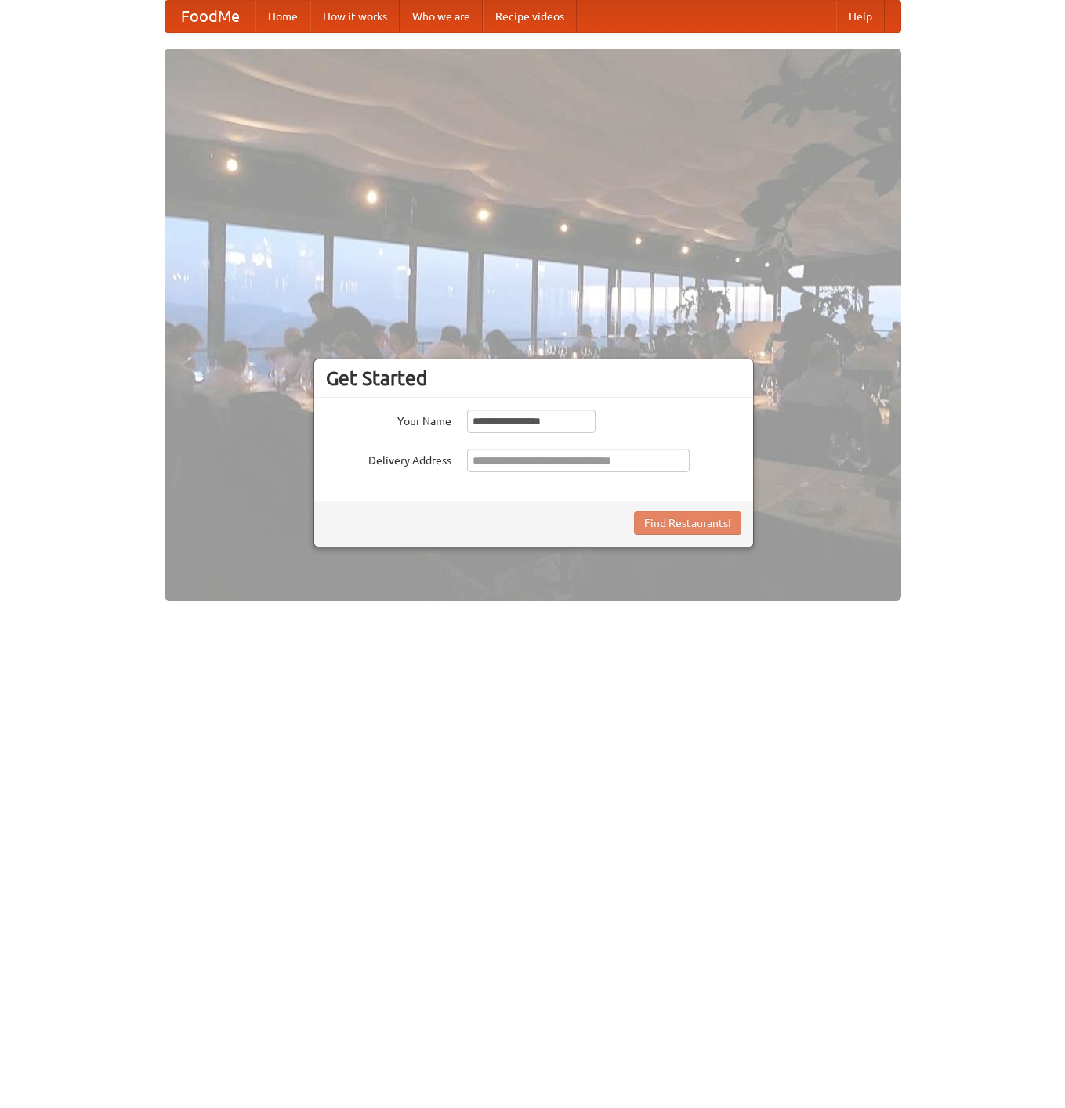  I want to click on a: FoodMe, so click(210, 16).